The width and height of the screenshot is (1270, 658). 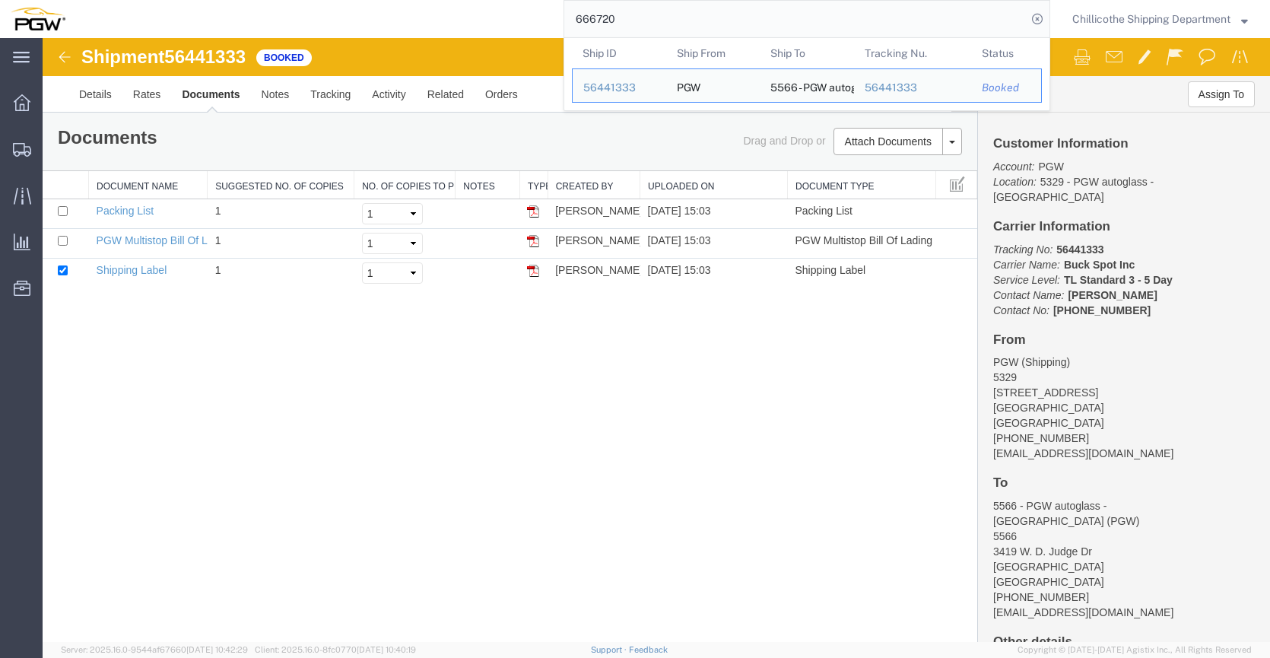 What do you see at coordinates (846, 103) in the screenshot?
I see `button: Attach Documents` at bounding box center [846, 103].